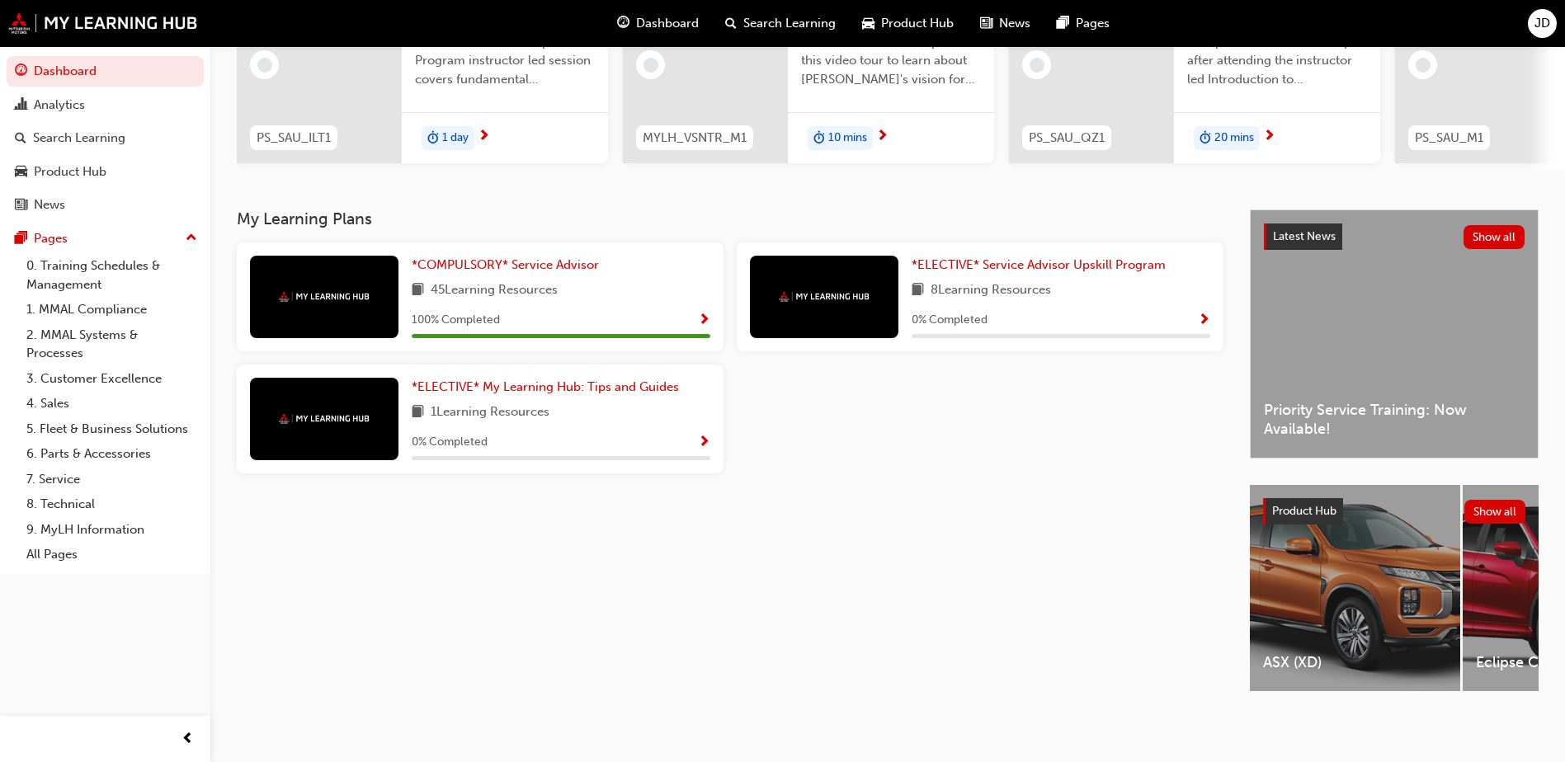 This screenshot has height=762, width=1565. Describe the element at coordinates (1234, 138) in the screenshot. I see `span: 20 mins` at that location.